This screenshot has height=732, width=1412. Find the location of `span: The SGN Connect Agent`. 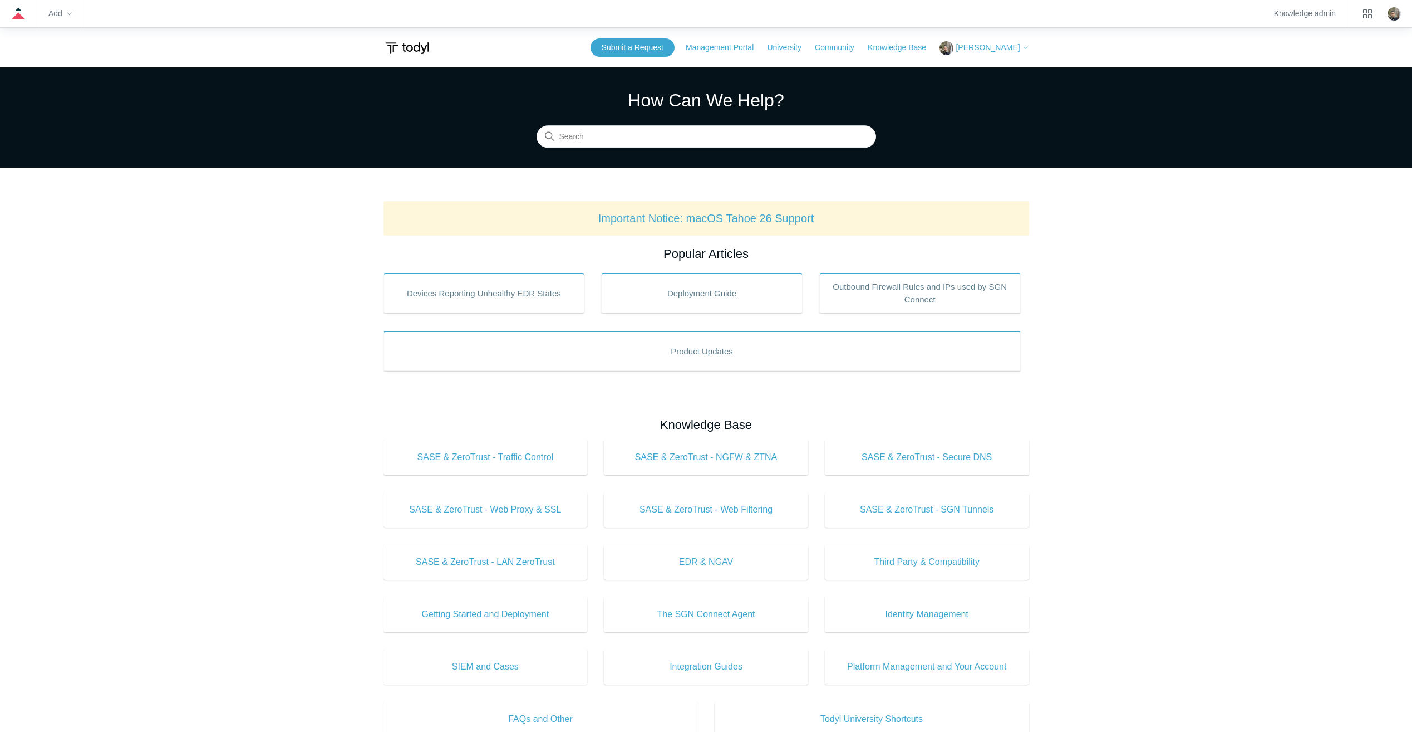

span: The SGN Connect Agent is located at coordinates (706, 614).